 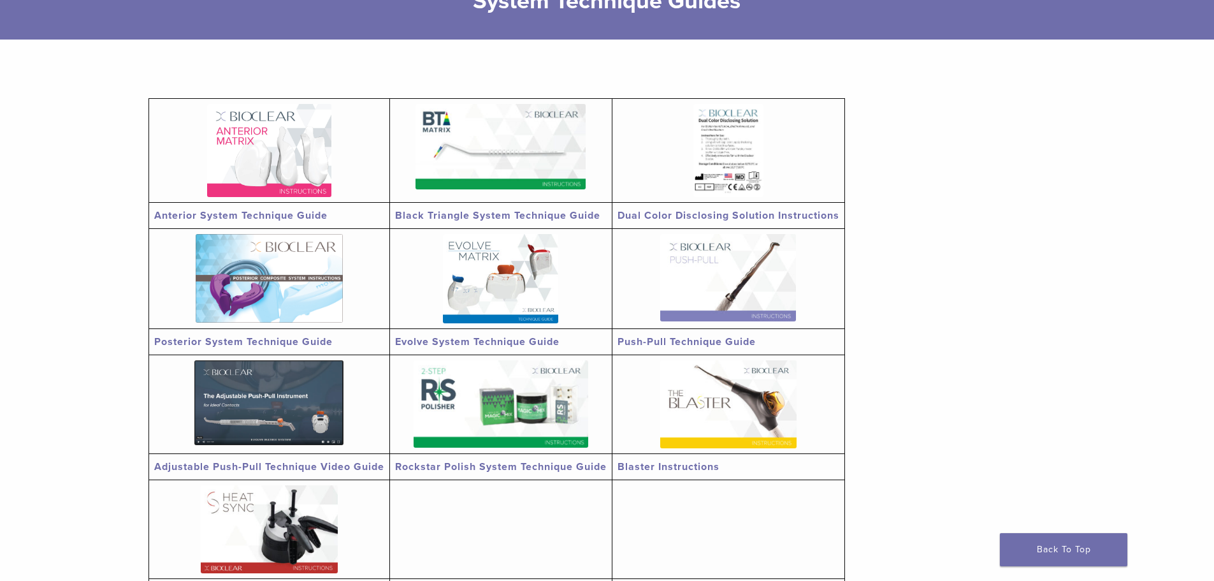 I want to click on a: Adjustable Push-Pull Technique Video Guide, so click(x=269, y=467).